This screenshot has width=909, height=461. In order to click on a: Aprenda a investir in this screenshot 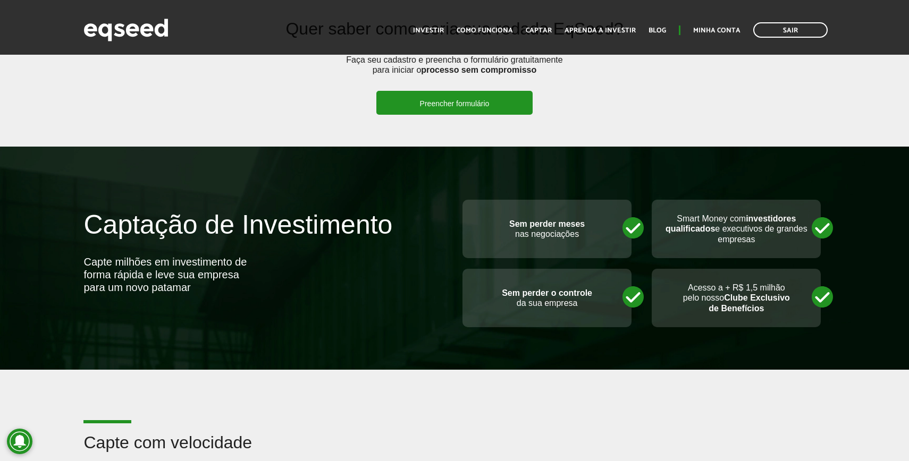, I will do `click(600, 30)`.